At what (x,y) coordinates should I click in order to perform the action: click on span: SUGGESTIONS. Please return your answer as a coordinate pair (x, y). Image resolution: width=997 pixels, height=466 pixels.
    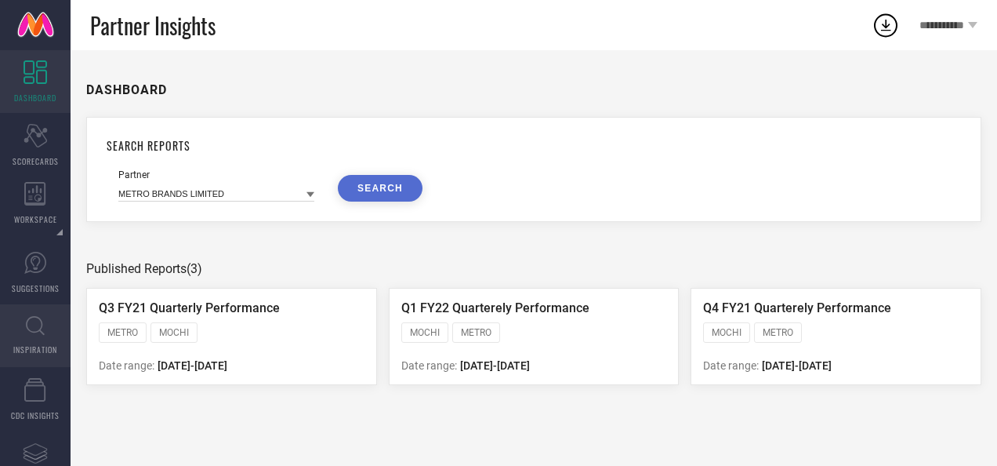
    Looking at the image, I should click on (35, 288).